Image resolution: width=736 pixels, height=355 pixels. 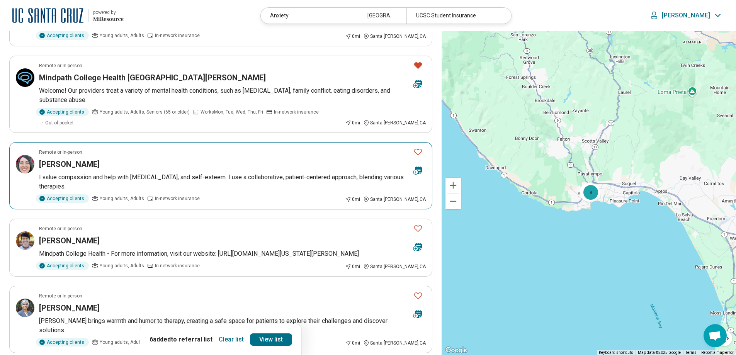 What do you see at coordinates (271, 340) in the screenshot?
I see `a: View list` at bounding box center [271, 340].